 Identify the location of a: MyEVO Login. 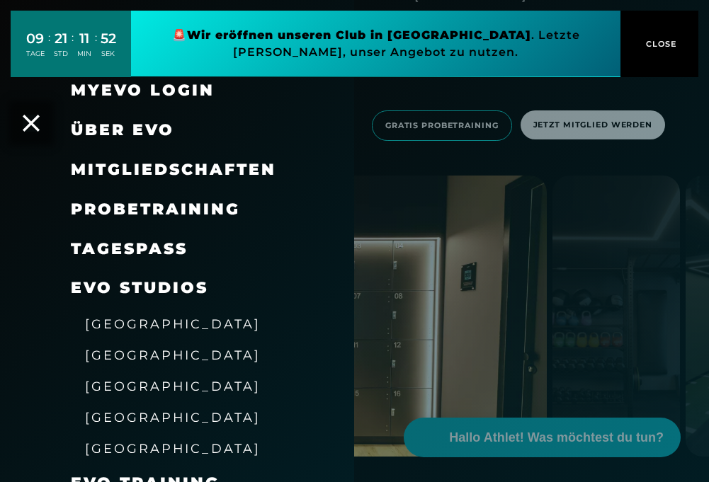
(142, 90).